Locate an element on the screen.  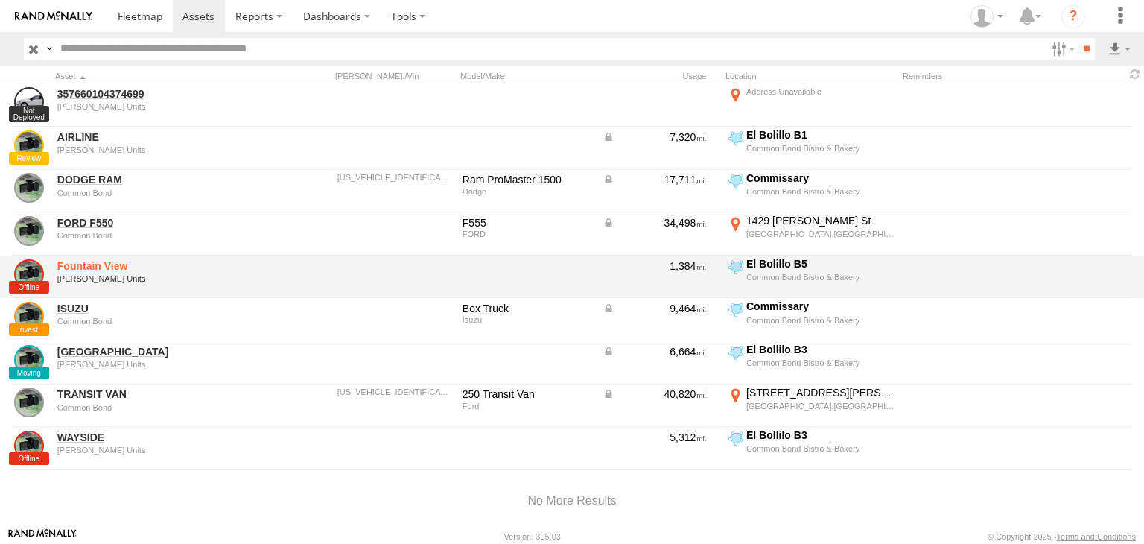
div: Reminders is located at coordinates (961, 76).